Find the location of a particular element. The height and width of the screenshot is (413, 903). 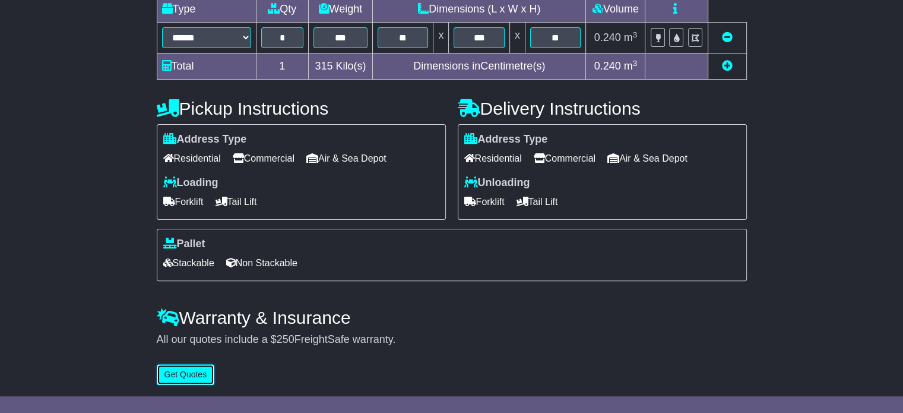

label: Pallet is located at coordinates (184, 244).